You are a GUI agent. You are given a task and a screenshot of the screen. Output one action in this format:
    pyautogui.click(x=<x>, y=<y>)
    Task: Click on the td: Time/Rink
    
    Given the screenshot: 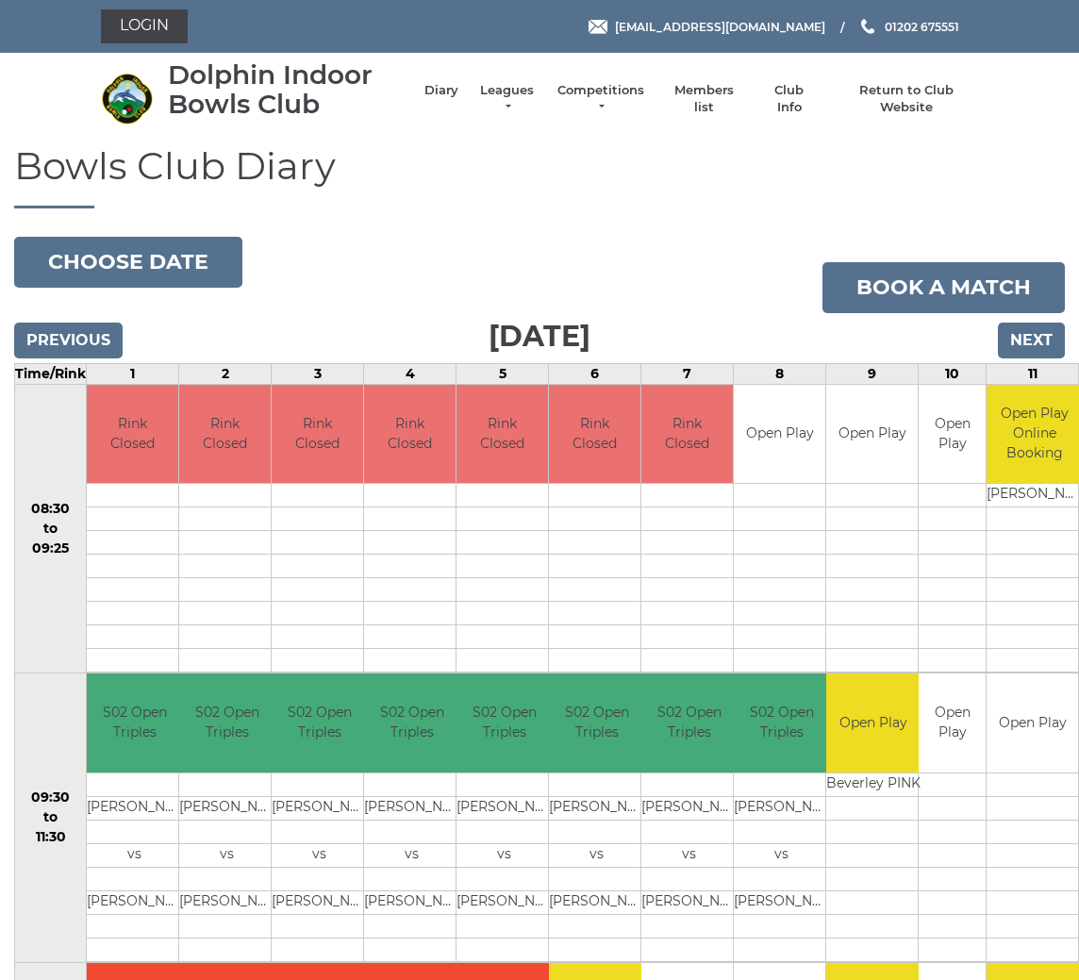 What is the action you would take?
    pyautogui.click(x=51, y=374)
    